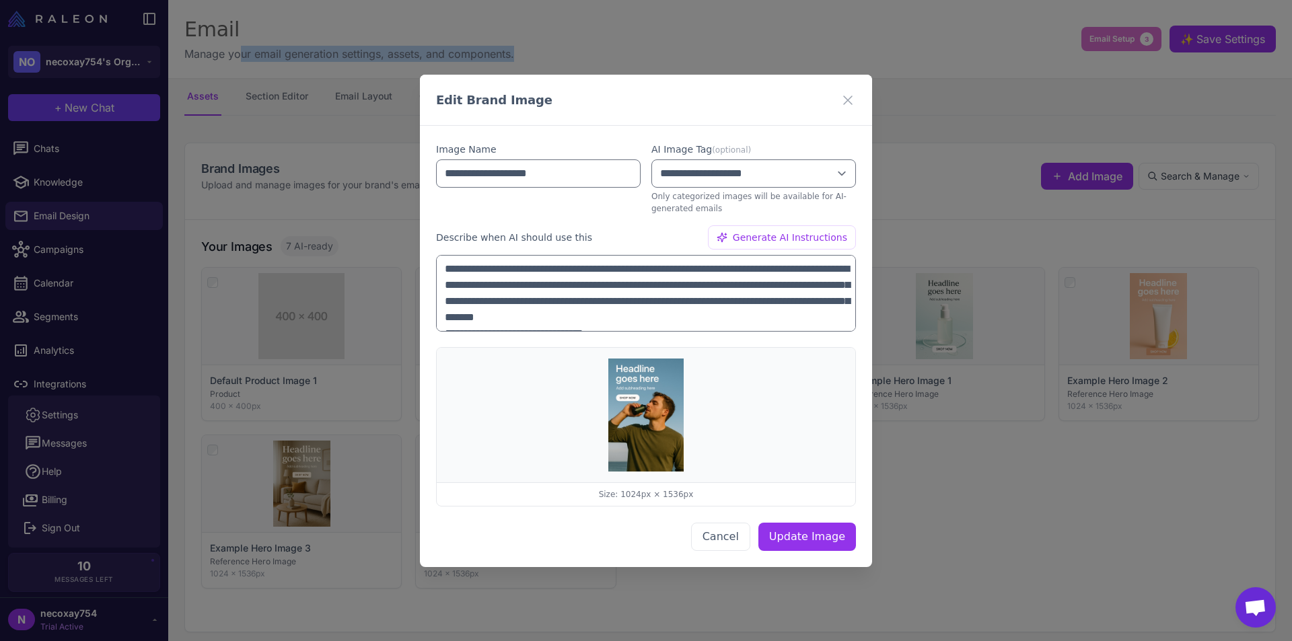 The width and height of the screenshot is (1292, 641). I want to click on div: Size: 1024px × 1536px, so click(646, 494).